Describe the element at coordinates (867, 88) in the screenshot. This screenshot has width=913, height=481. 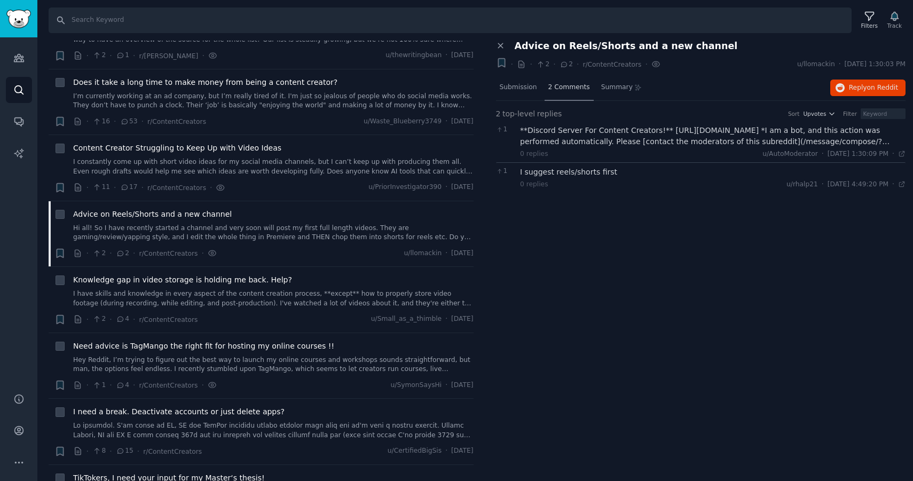
I see `a: Replyon Reddit` at that location.